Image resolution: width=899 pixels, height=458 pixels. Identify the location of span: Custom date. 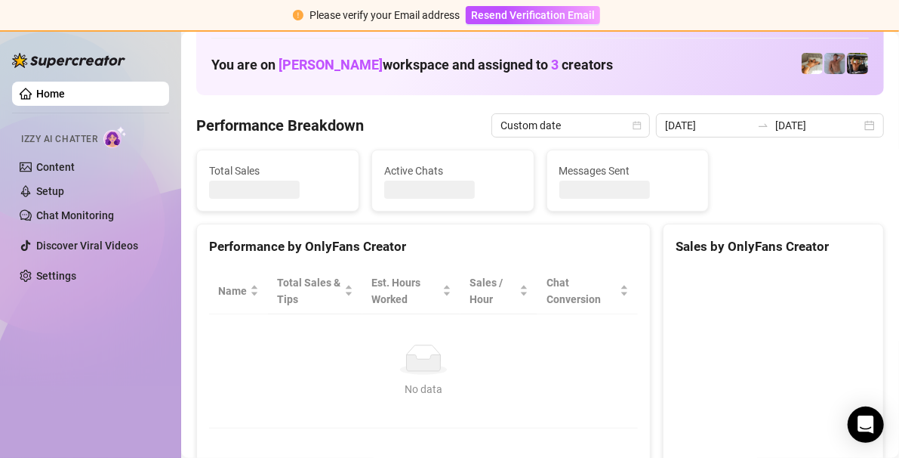
(571, 125).